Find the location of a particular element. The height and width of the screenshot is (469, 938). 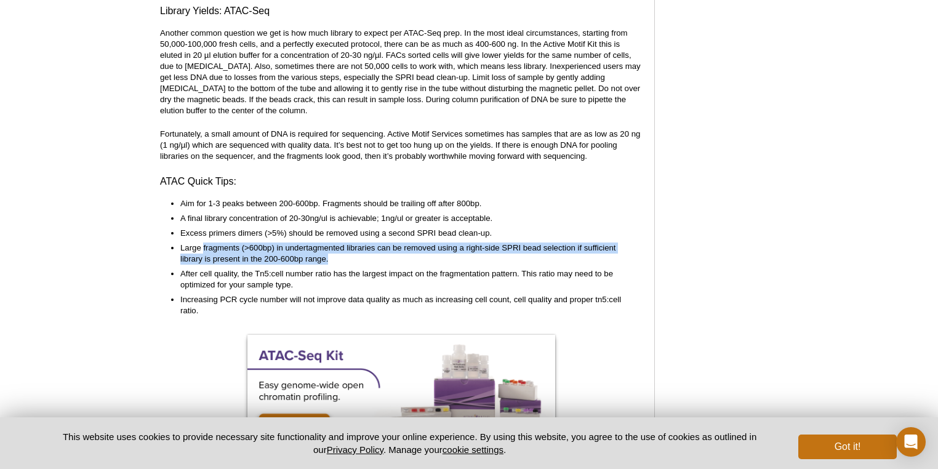

a: Privacy Policy is located at coordinates (355, 449).